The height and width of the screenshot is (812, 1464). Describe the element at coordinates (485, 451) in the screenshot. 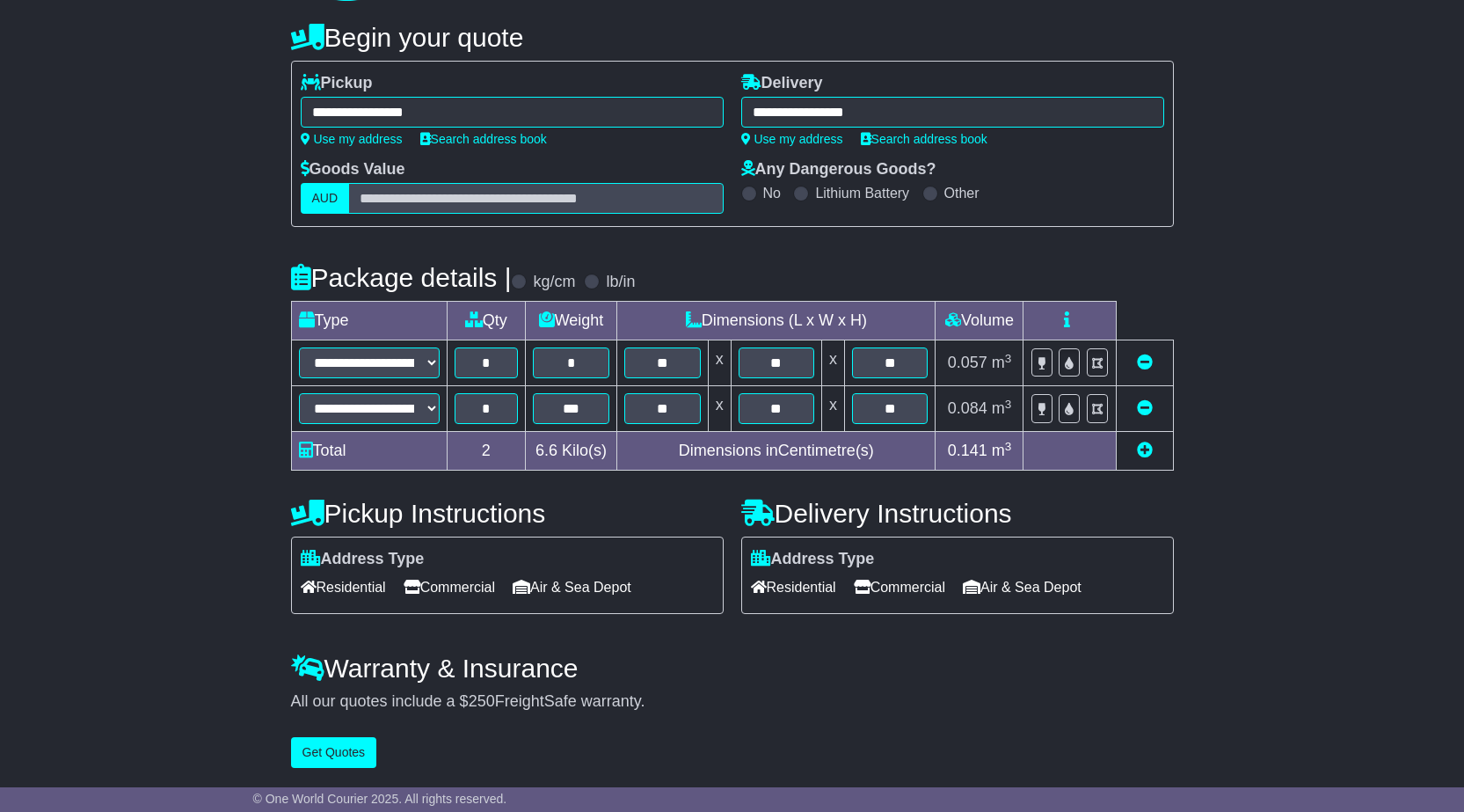

I see `td: 2` at that location.